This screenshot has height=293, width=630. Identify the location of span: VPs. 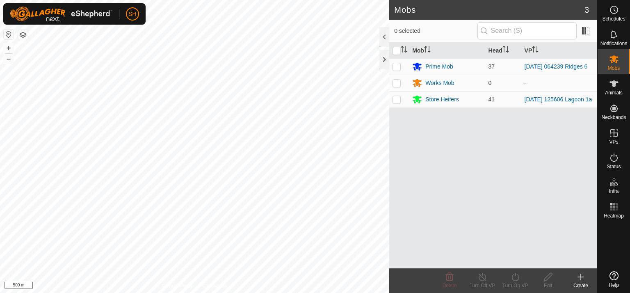
(614, 142).